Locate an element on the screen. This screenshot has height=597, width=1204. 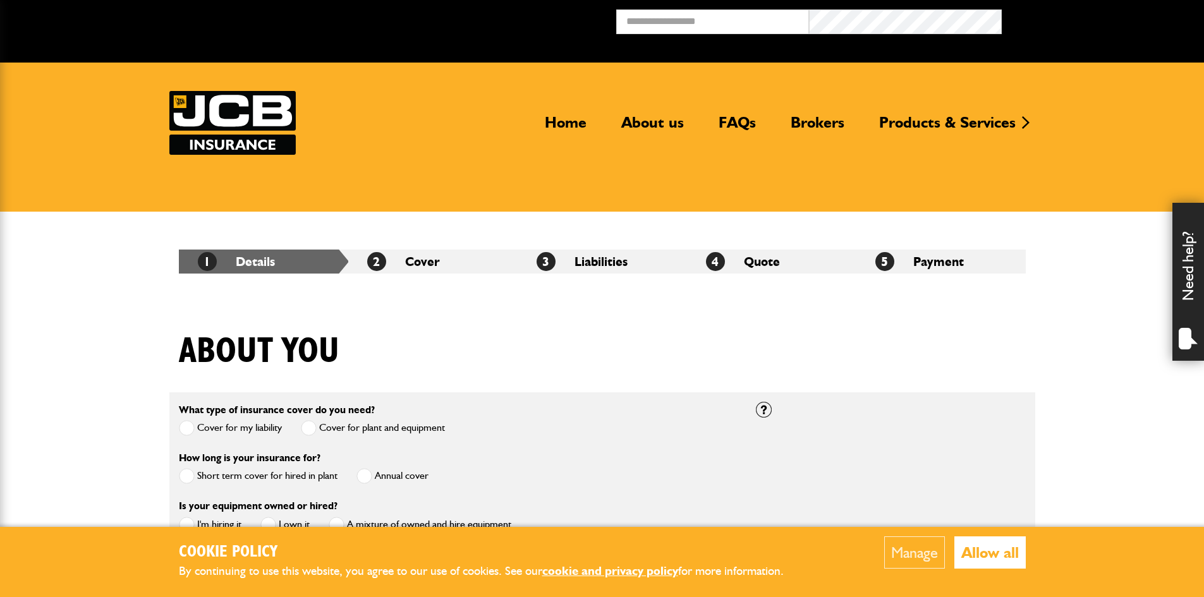
li: Liabilities is located at coordinates (602, 262).